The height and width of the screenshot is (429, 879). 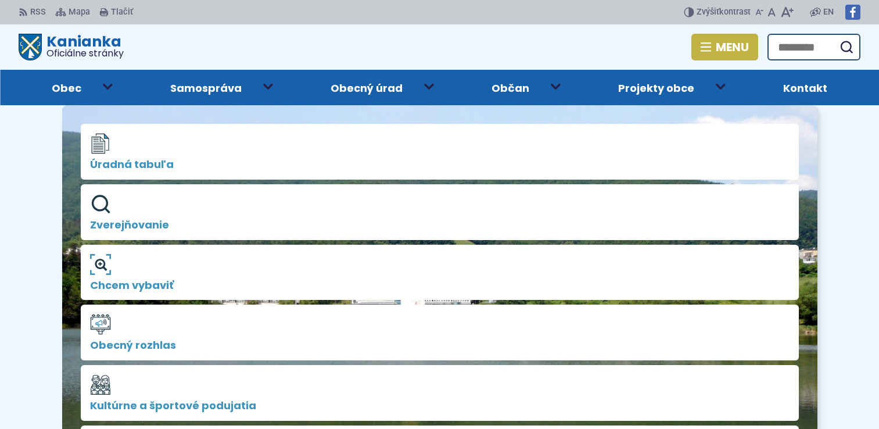 I want to click on span: Kontakt, so click(x=805, y=87).